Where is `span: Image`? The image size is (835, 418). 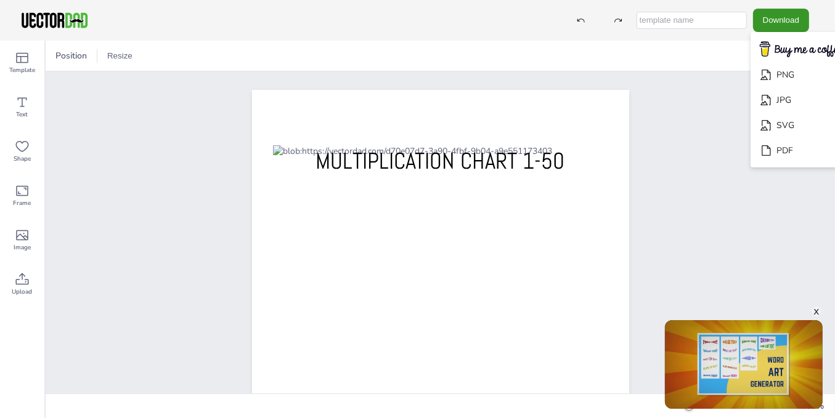
span: Image is located at coordinates (22, 248).